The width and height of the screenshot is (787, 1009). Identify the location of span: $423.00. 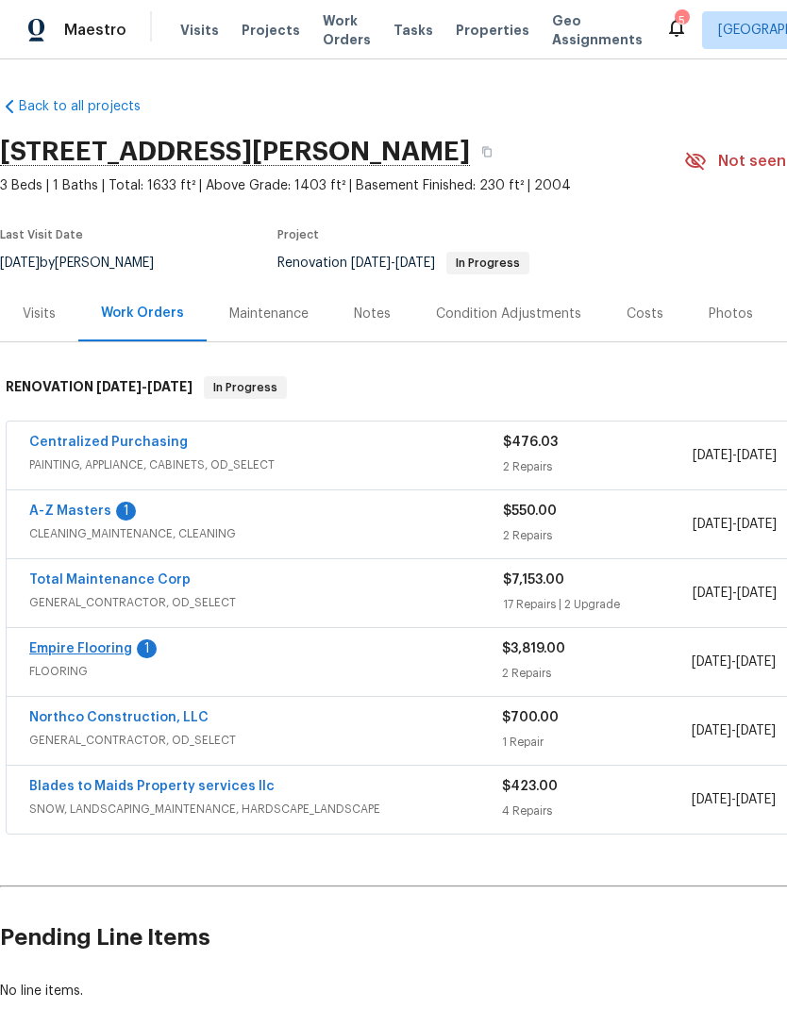
(529, 787).